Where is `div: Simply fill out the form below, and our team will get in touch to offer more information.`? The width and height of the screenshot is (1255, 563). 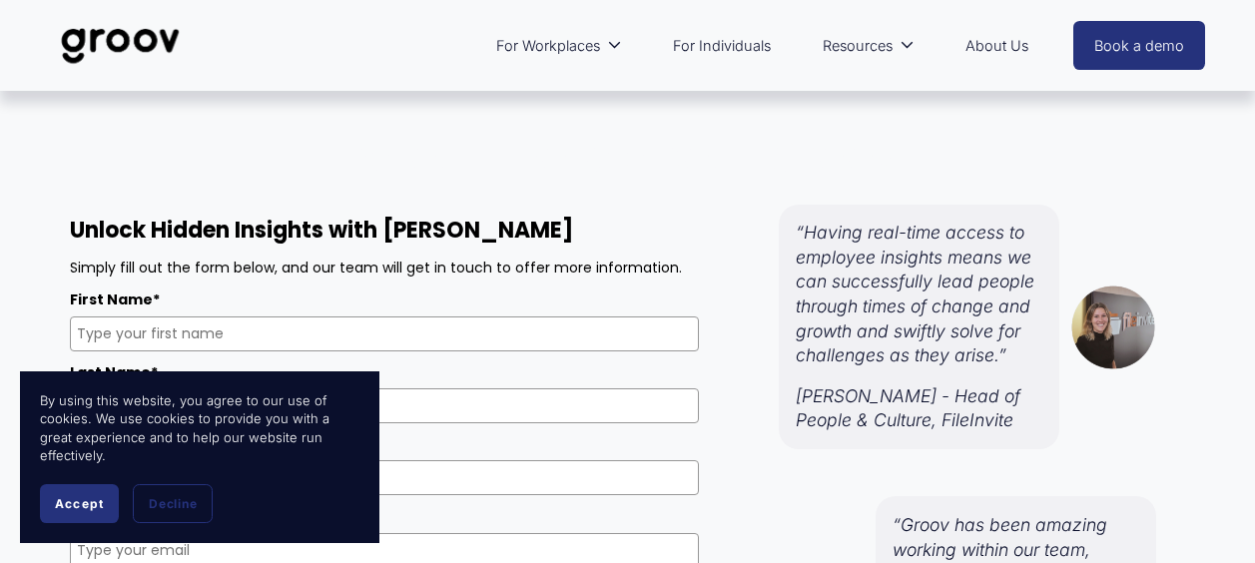 div: Simply fill out the form below, and our team will get in touch to offer more information. is located at coordinates (384, 268).